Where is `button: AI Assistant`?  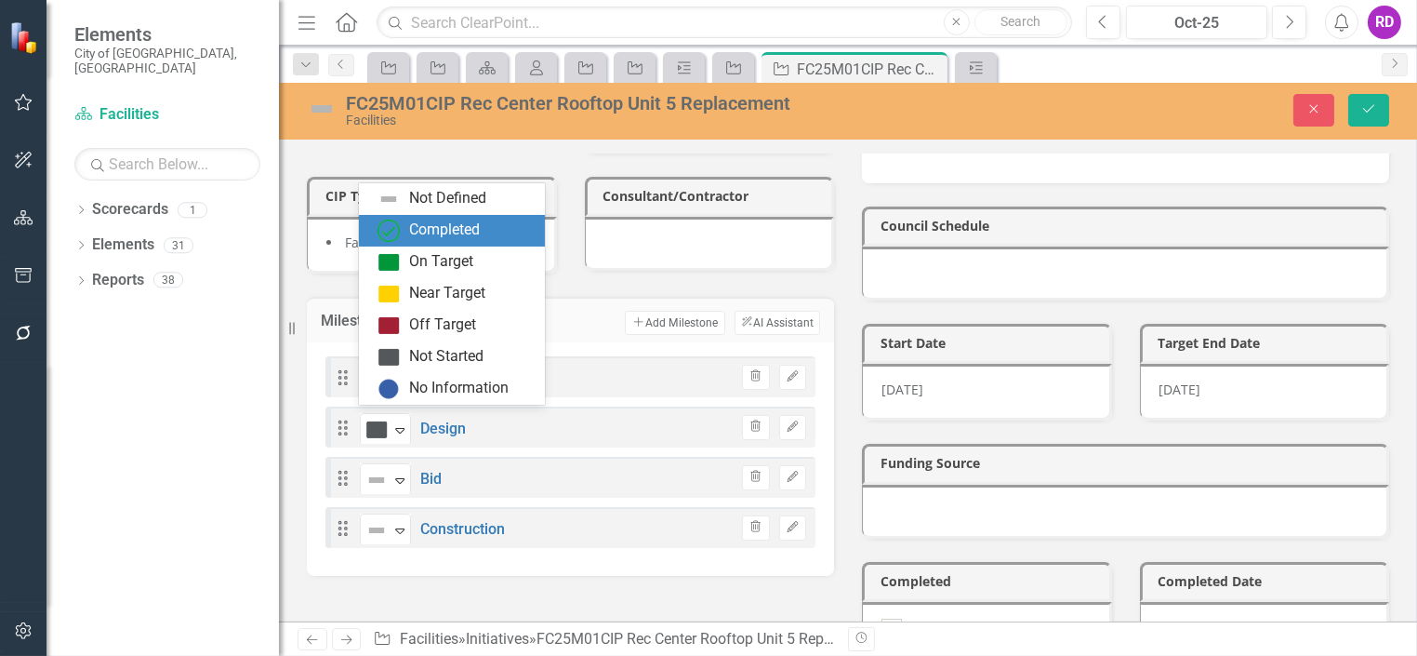 button: AI Assistant is located at coordinates (777, 323).